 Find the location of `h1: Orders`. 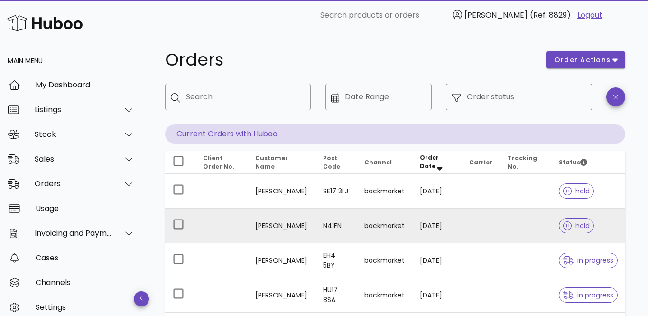

h1: Orders is located at coordinates (350, 60).